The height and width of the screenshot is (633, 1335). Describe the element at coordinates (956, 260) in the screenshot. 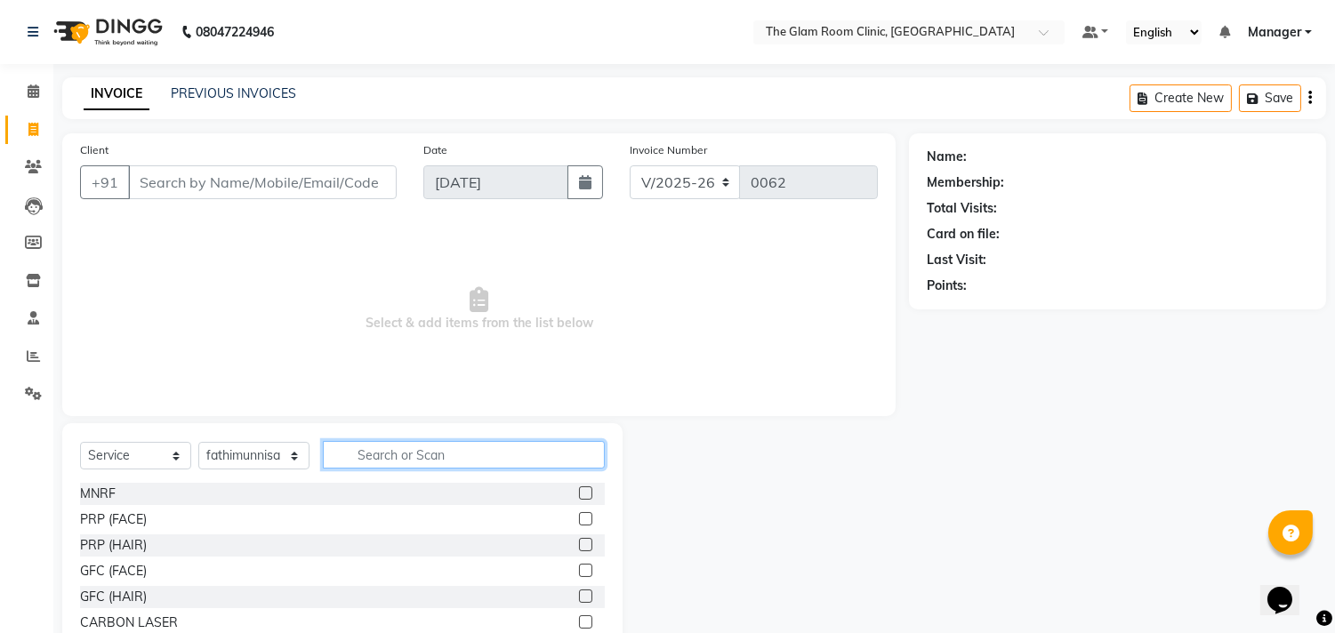

I see `div: Last Visit:` at that location.